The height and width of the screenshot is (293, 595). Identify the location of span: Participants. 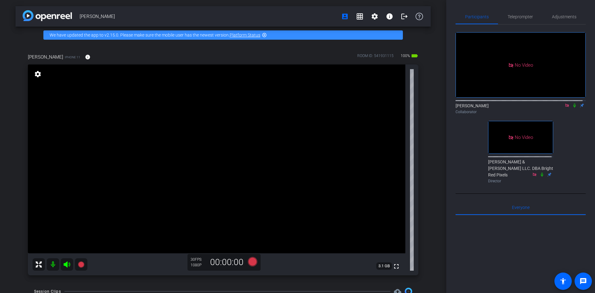
(477, 17).